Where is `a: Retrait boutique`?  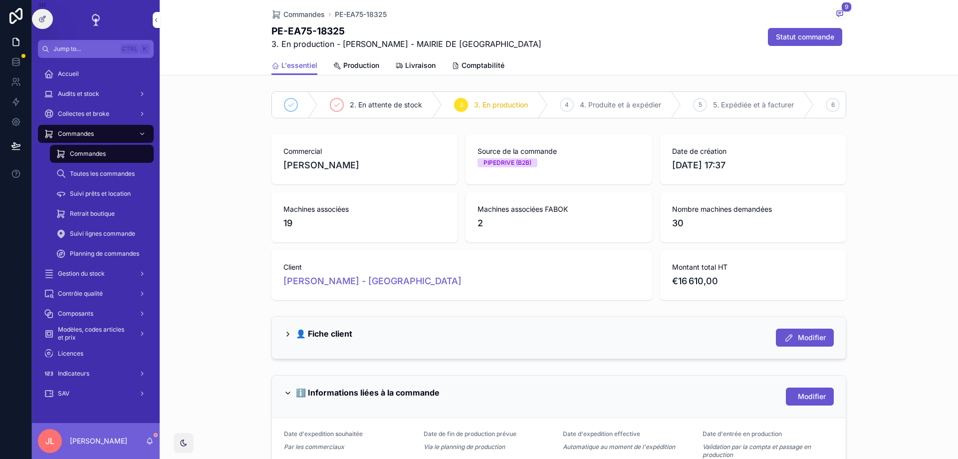 a: Retrait boutique is located at coordinates (102, 214).